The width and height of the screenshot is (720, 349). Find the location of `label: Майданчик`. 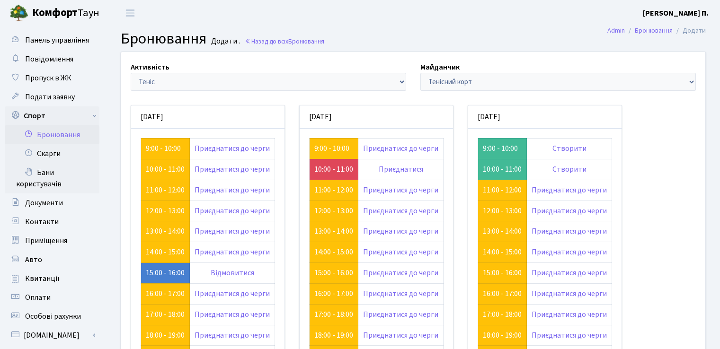

label: Майданчик is located at coordinates (440, 67).